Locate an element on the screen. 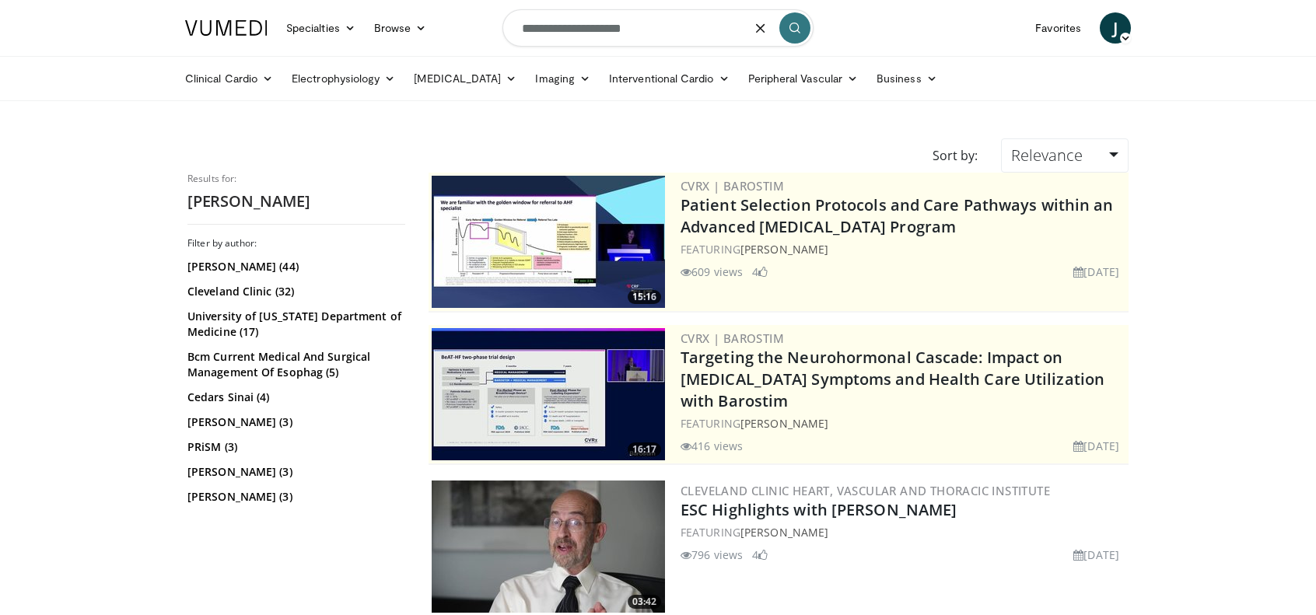  span: 03:42 is located at coordinates (644, 602).